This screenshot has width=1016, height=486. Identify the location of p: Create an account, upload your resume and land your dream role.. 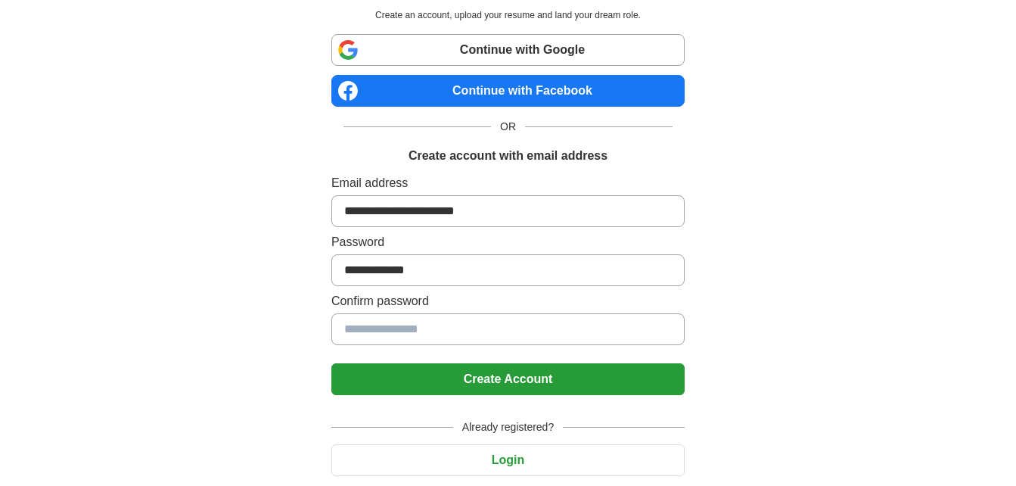
(508, 15).